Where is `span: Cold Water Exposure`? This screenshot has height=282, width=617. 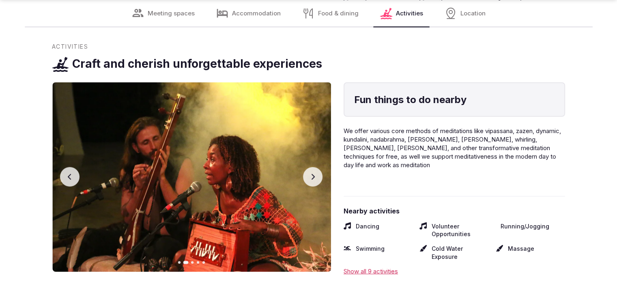
span: Cold Water Exposure is located at coordinates (460, 252).